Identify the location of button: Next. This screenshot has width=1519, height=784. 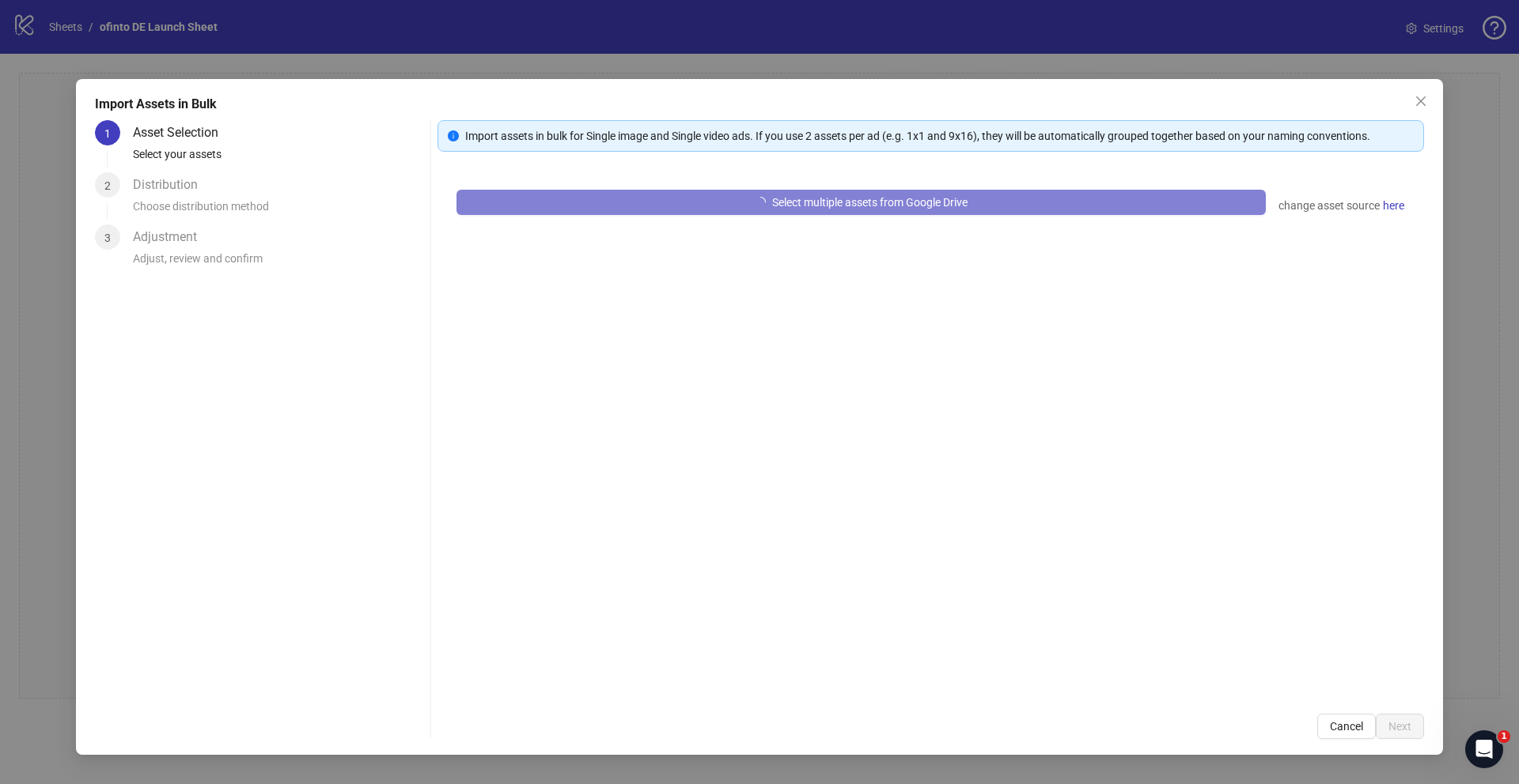
(1399, 727).